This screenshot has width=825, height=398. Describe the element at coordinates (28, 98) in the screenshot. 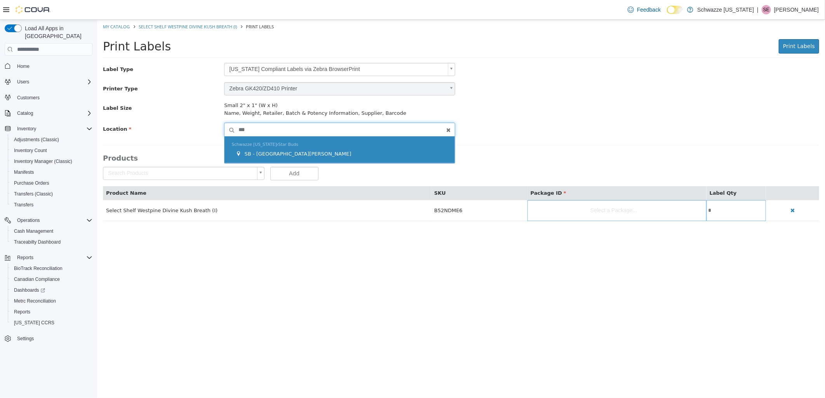

I see `span: Customers` at that location.